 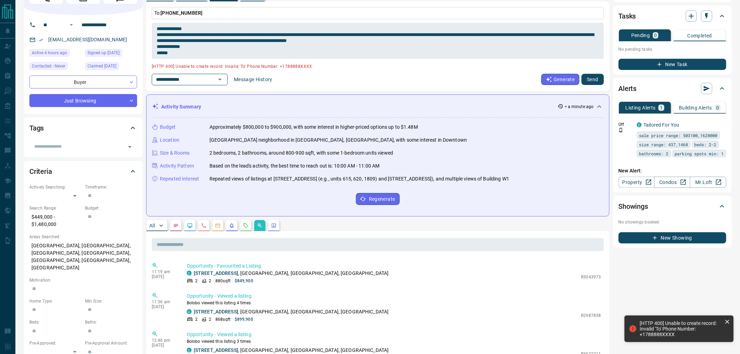 I want to click on p: Approximately $800,000 to $900,000, with some interest in higher-priced options up to $1.48M, so click(x=314, y=127).